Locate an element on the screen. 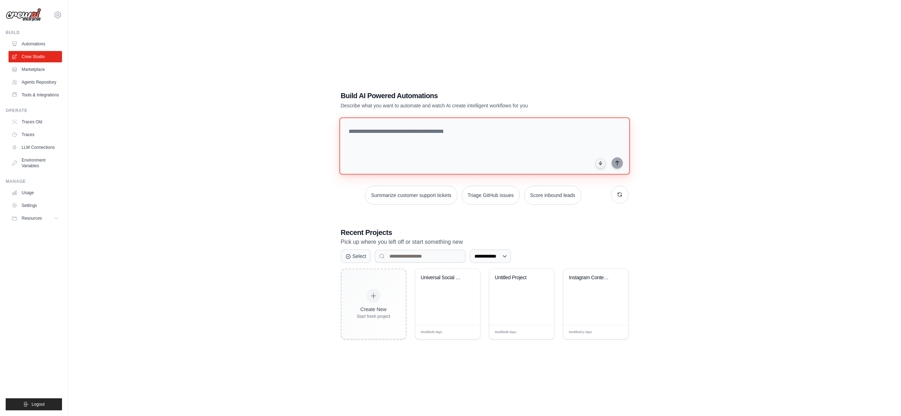  p: Pick up where you left off or start something new is located at coordinates (485, 242).